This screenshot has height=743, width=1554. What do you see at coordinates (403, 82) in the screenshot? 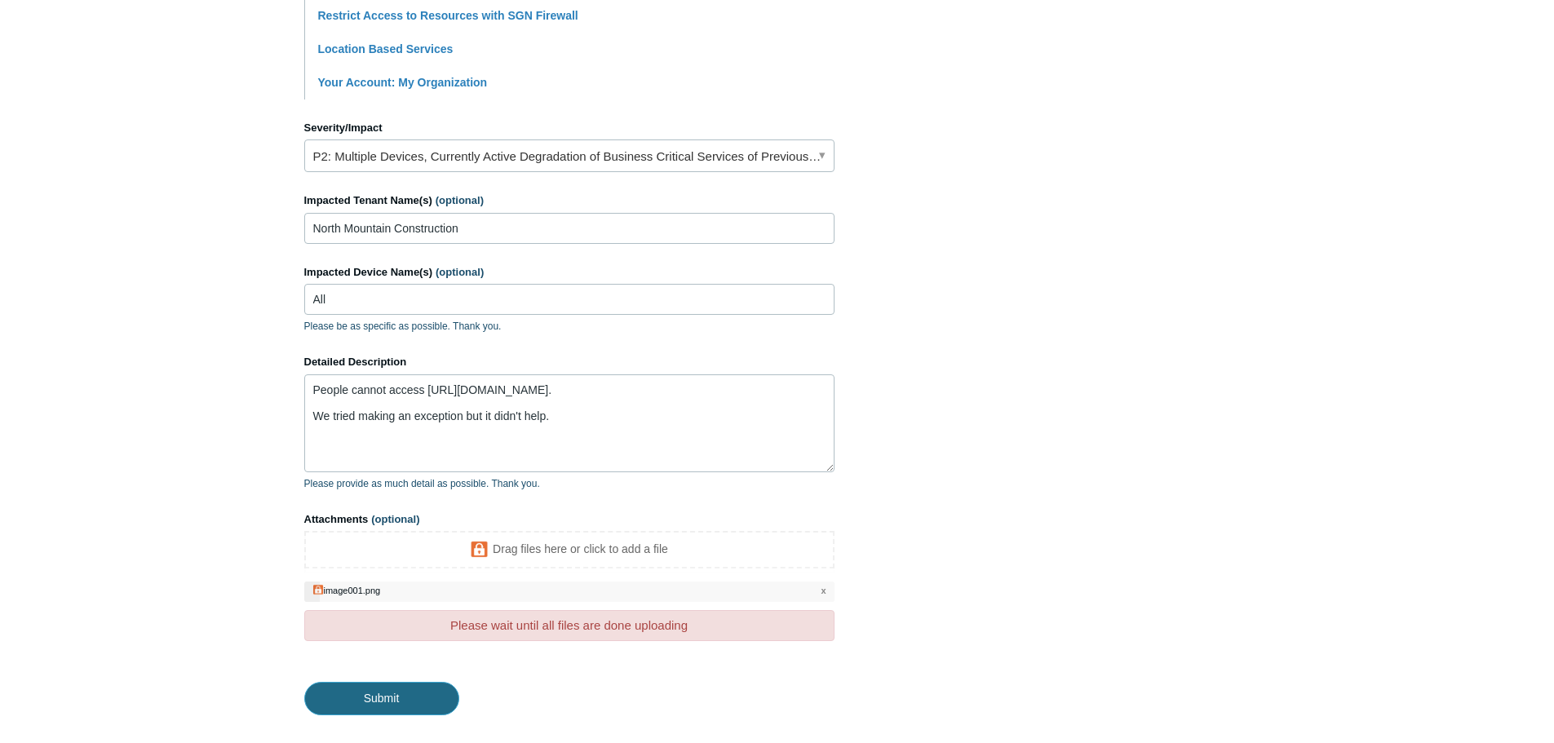
I see `a: Your Account: My Organization` at bounding box center [403, 82].